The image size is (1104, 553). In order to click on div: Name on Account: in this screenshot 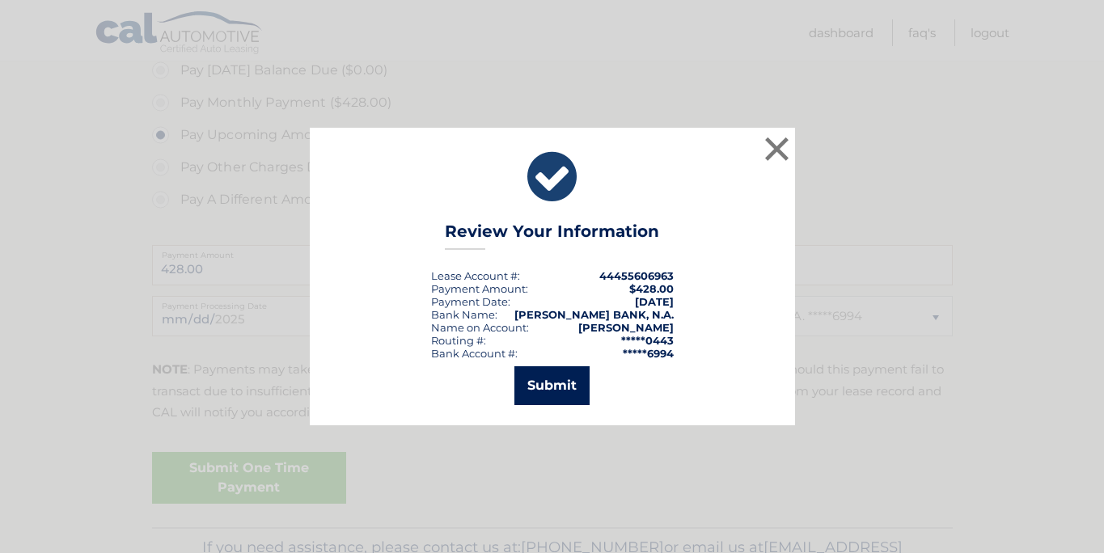, I will do `click(480, 328)`.